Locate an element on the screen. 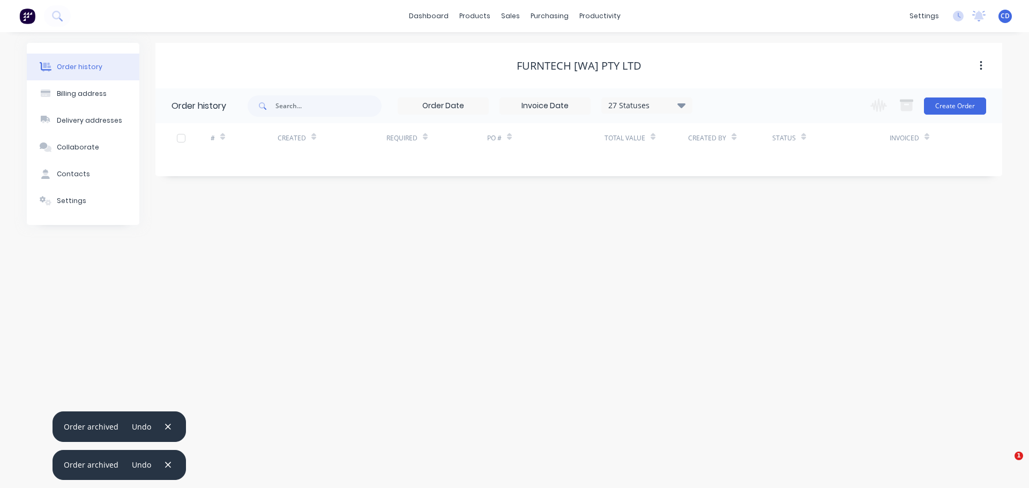  button: Collaborate is located at coordinates (83, 147).